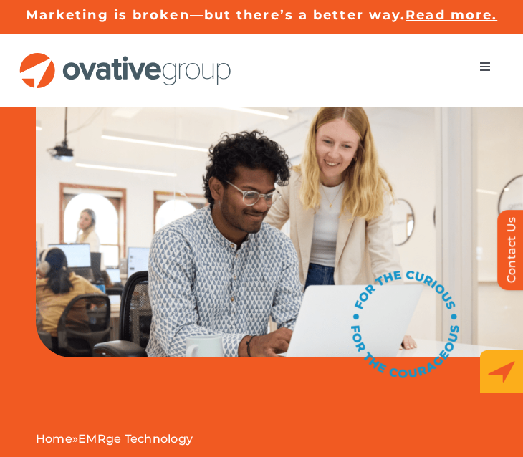  What do you see at coordinates (485, 67) in the screenshot?
I see `nav: Menu` at bounding box center [485, 67].